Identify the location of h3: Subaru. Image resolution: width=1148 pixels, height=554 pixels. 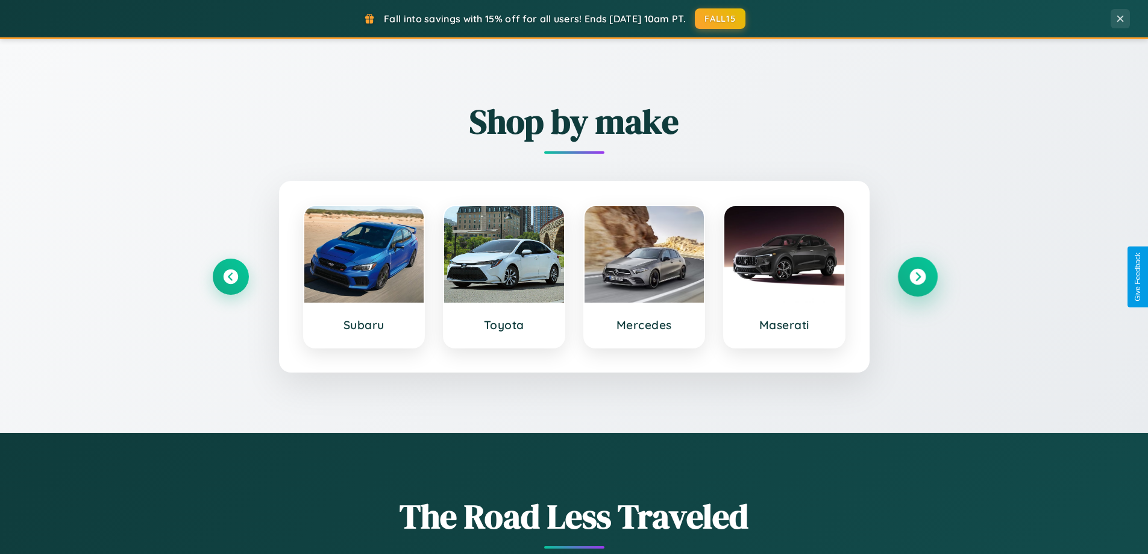
(364, 325).